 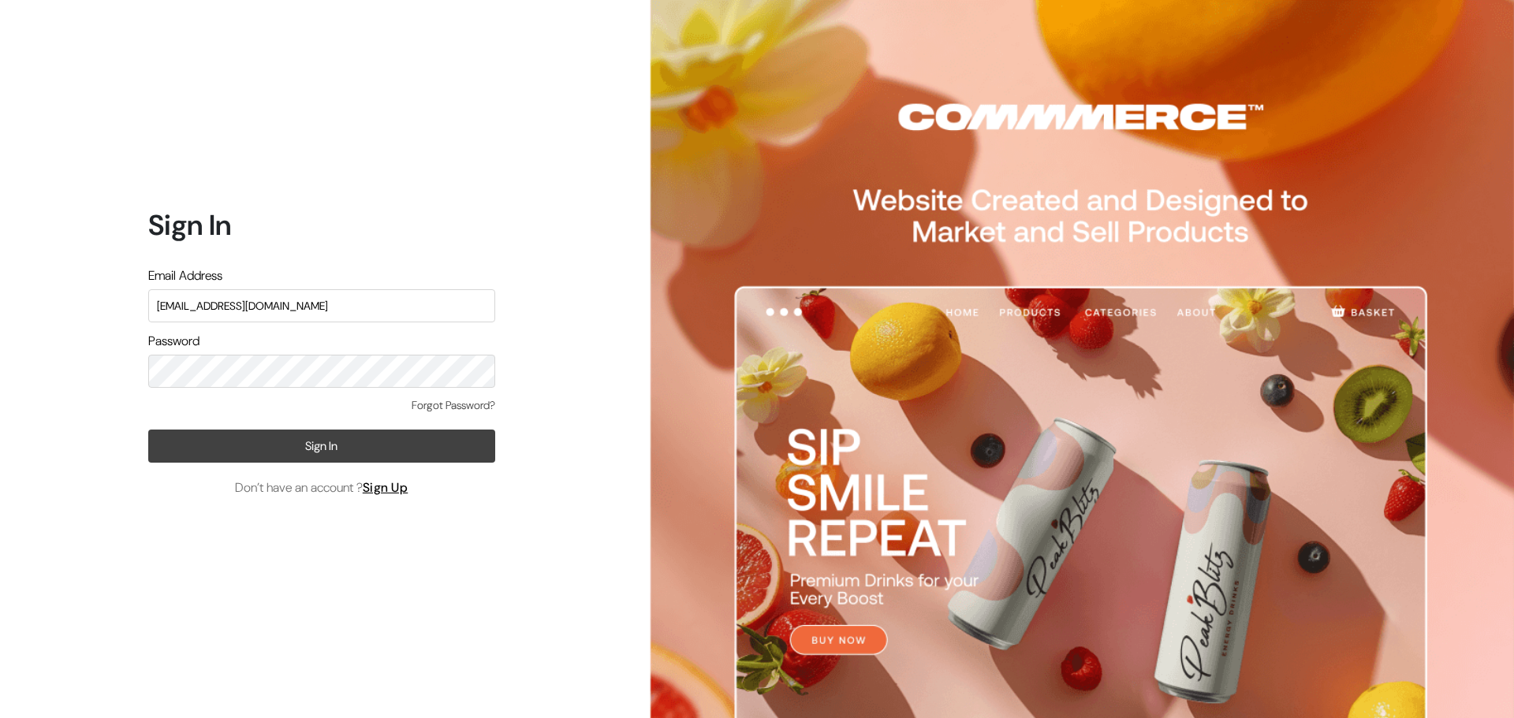 What do you see at coordinates (453, 405) in the screenshot?
I see `a: Forgot Password?` at bounding box center [453, 405].